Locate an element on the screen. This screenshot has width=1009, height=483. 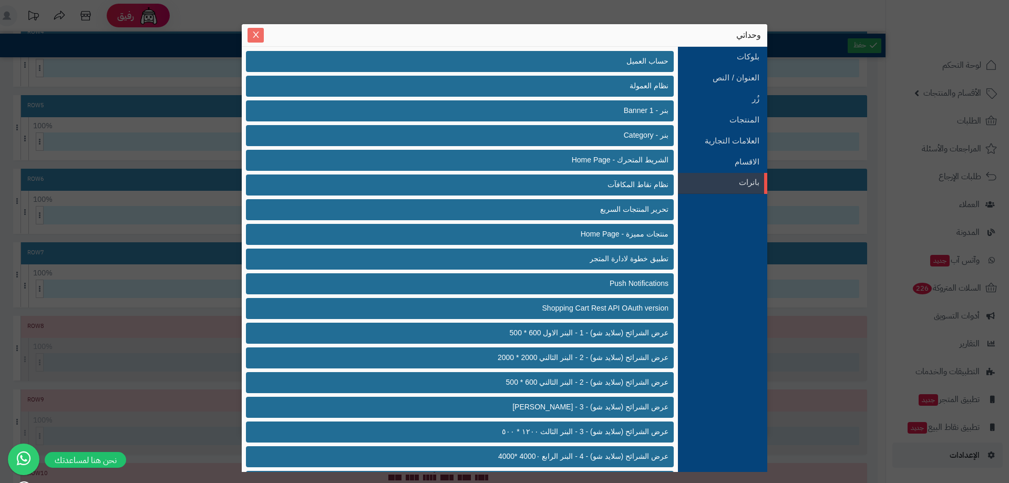
a: عرض الشرائح (سلايد شو) - 1 - البنر الاول 600 * 500 is located at coordinates (478, 333).